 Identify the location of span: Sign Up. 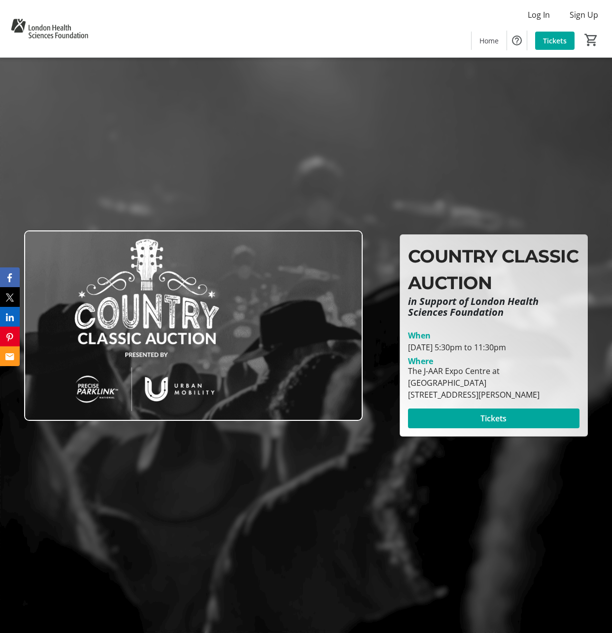
(584, 15).